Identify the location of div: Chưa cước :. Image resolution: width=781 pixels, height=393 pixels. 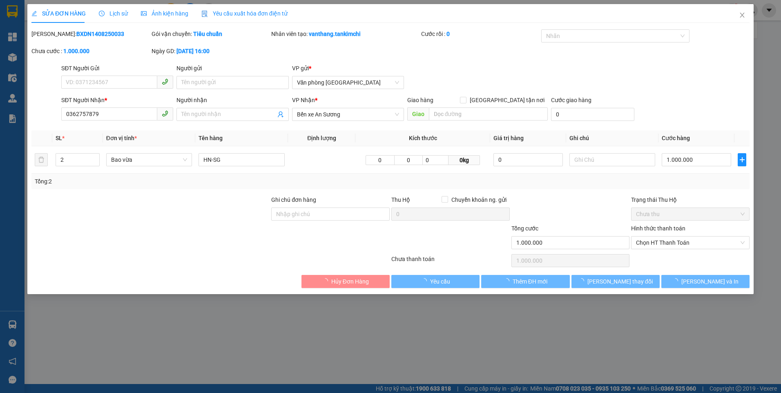
(91, 51).